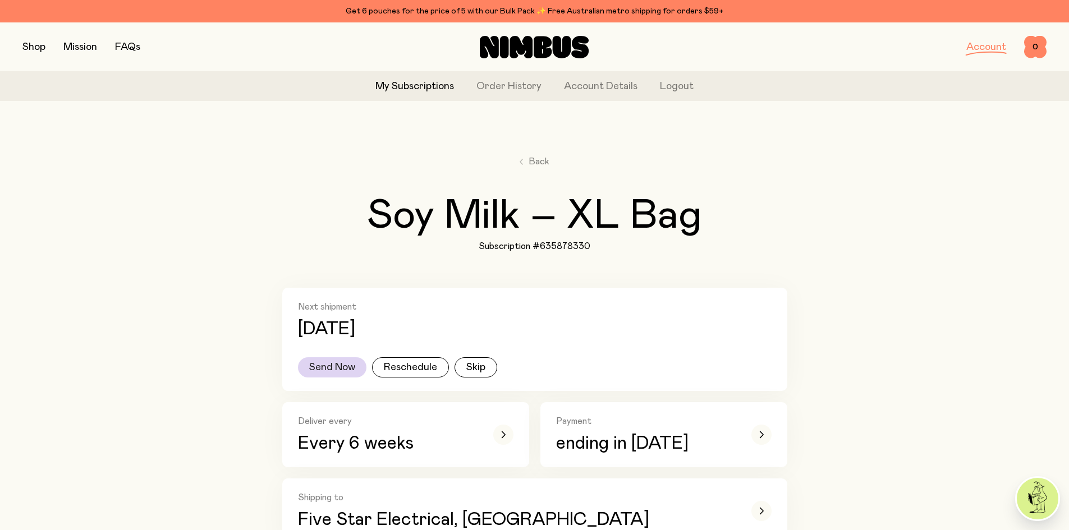 This screenshot has width=1069, height=530. What do you see at coordinates (1035, 47) in the screenshot?
I see `span: 0` at bounding box center [1035, 47].